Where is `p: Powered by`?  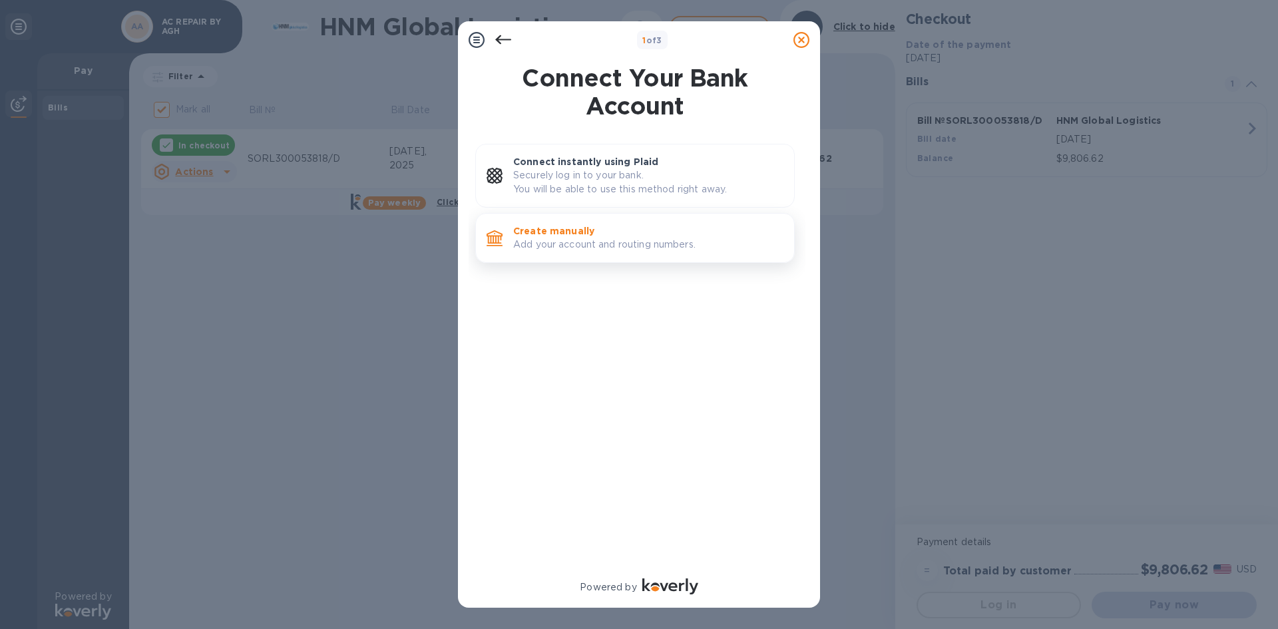 p: Powered by is located at coordinates (608, 587).